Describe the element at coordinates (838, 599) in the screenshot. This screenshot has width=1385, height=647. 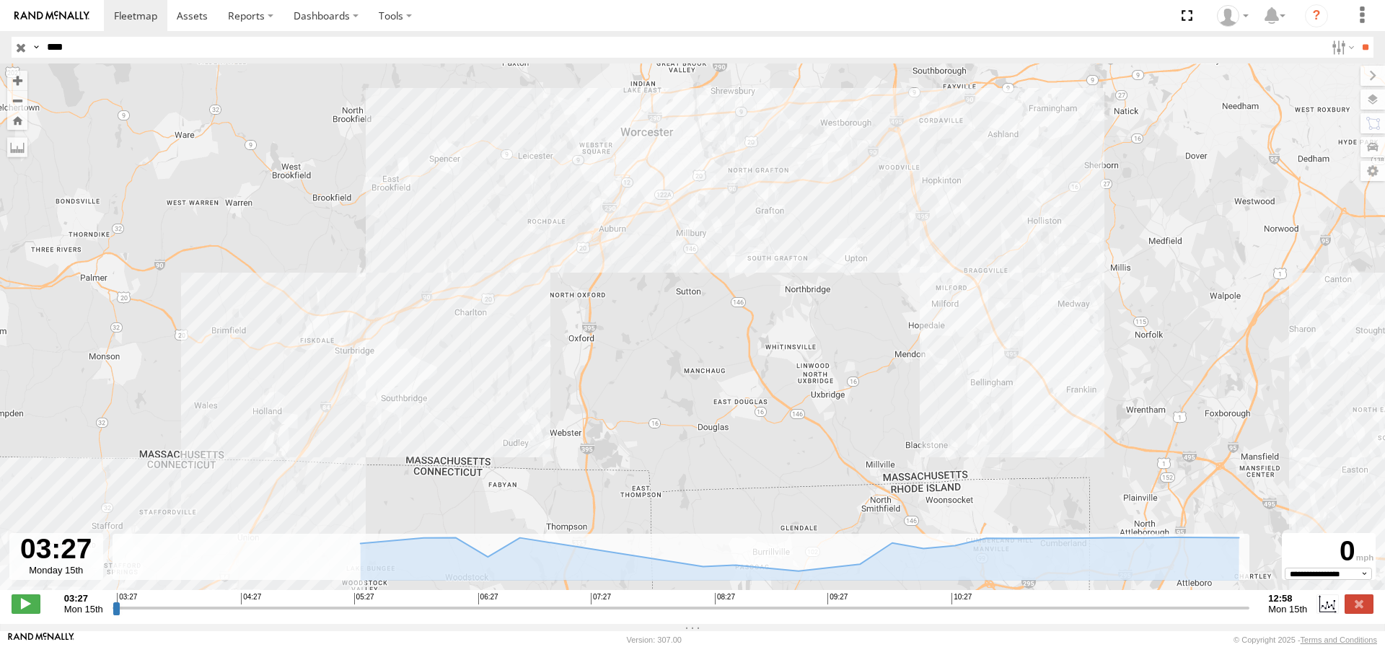
I see `span: 09:27` at that location.